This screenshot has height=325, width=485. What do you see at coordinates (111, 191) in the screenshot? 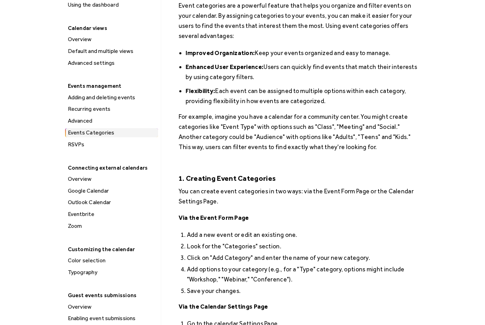
I see `a: Google Calendar` at bounding box center [111, 191].